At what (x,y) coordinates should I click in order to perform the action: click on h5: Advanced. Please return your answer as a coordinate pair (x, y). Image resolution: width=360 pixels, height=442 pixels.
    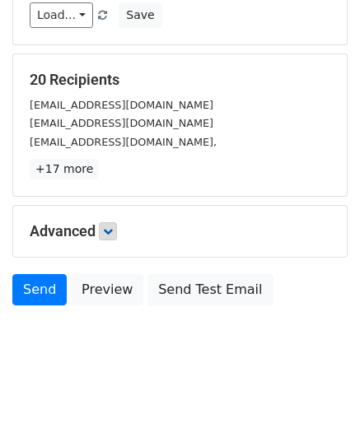
    Looking at the image, I should click on (179, 231).